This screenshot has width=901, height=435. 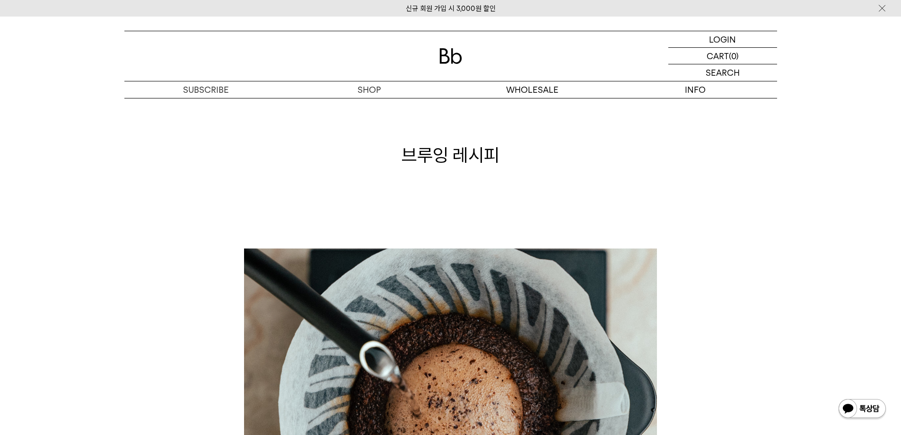 What do you see at coordinates (722, 39) in the screenshot?
I see `a: LOGIN` at bounding box center [722, 39].